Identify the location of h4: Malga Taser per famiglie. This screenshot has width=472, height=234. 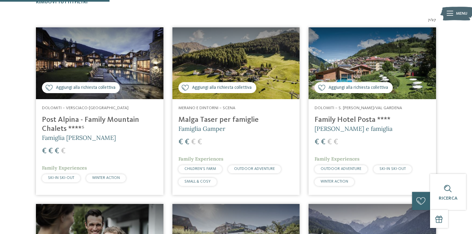
(236, 120).